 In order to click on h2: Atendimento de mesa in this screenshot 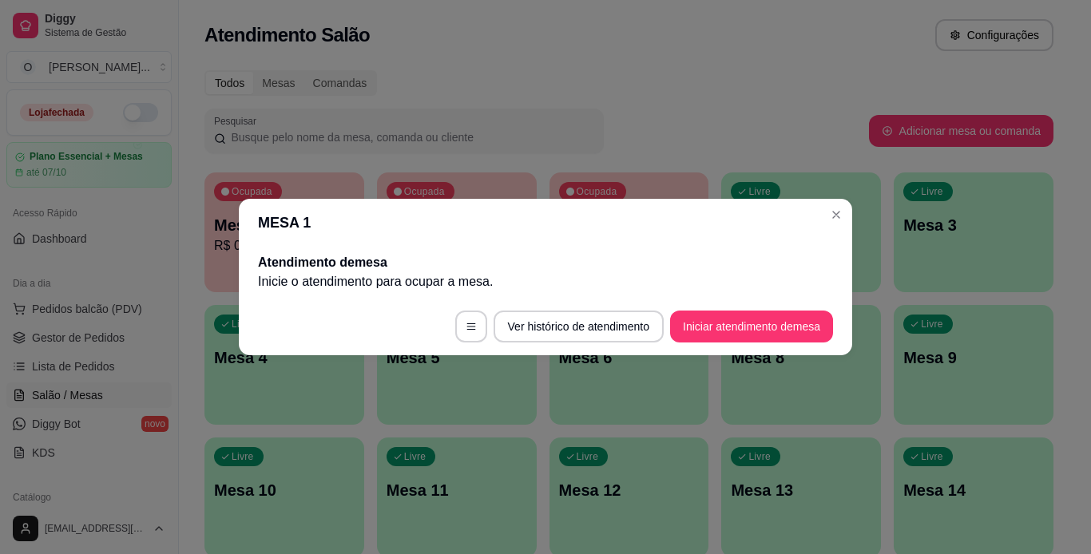, I will do `click(546, 263)`.